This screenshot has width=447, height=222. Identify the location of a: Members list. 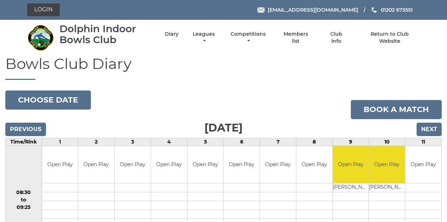
(296, 38).